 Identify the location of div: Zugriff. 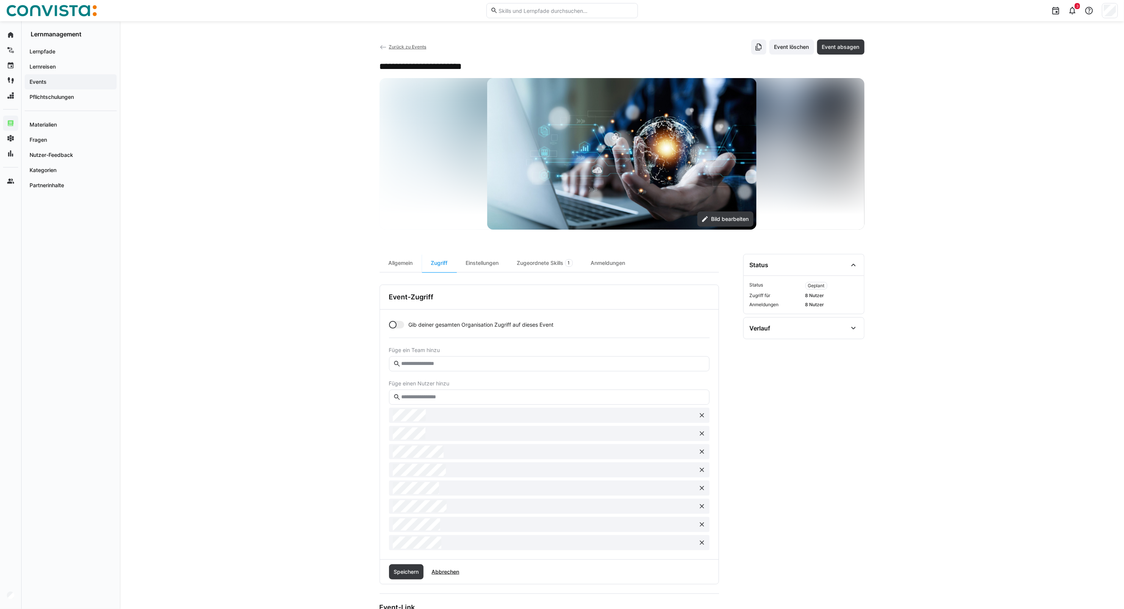
(439, 263).